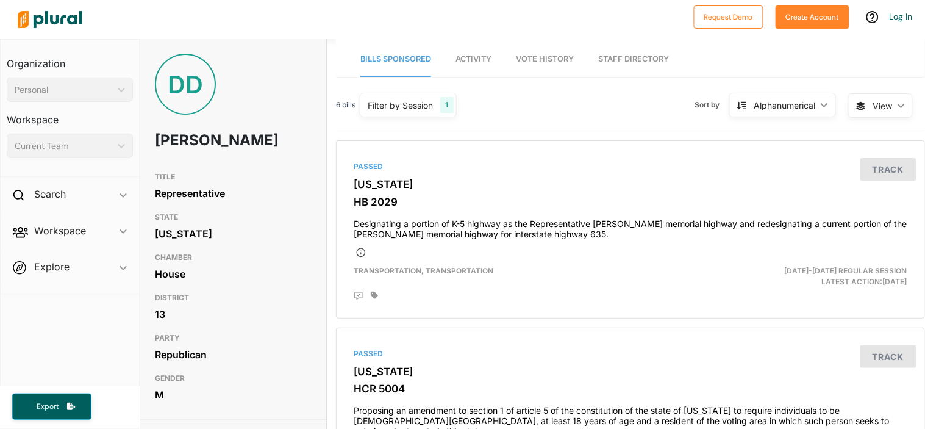 This screenshot has height=429, width=925. Describe the element at coordinates (446, 105) in the screenshot. I see `div: 1` at that location.